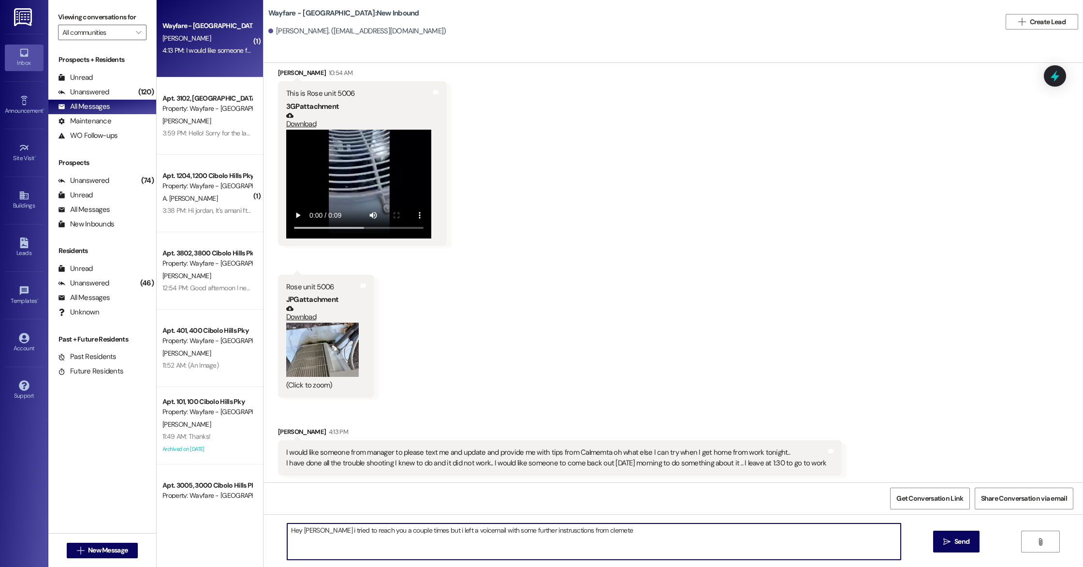 The height and width of the screenshot is (567, 1083). What do you see at coordinates (87, 356) in the screenshot?
I see `div: Past Residents` at bounding box center [87, 356].